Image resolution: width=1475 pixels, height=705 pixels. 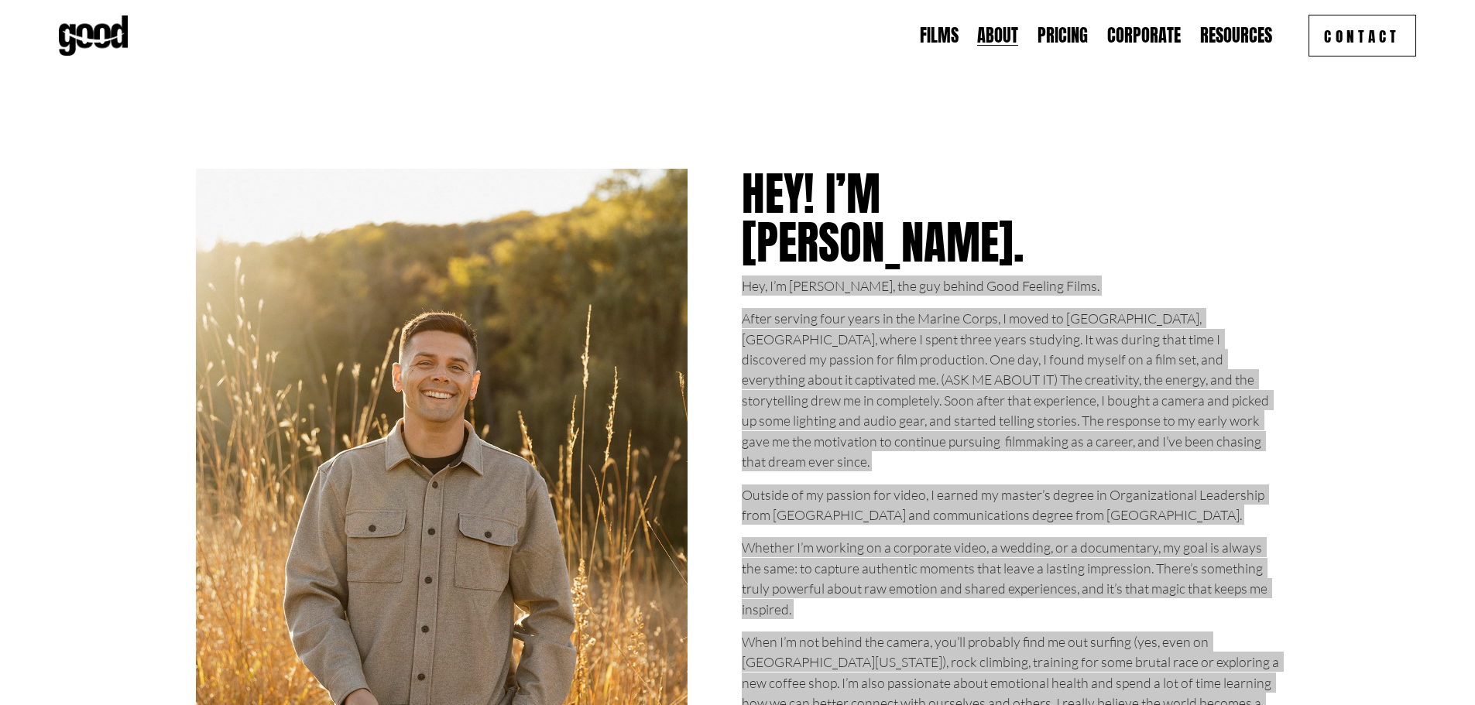 I want to click on p: Whether I’m working on a corporate video, a wedding, or a documentary, my goal is always the same..., so click(x=1010, y=578).